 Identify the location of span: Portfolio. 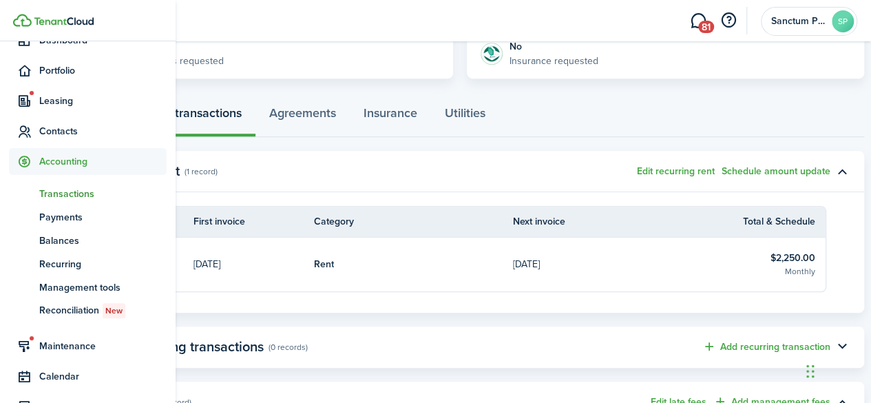
(103, 70).